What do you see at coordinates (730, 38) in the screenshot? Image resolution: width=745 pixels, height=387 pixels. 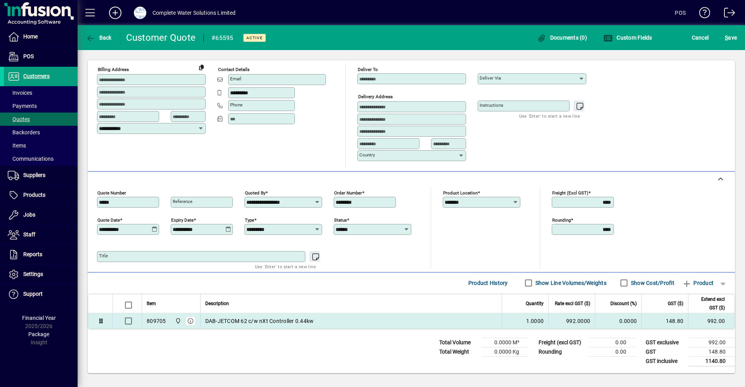 I see `span: ave` at bounding box center [730, 38].